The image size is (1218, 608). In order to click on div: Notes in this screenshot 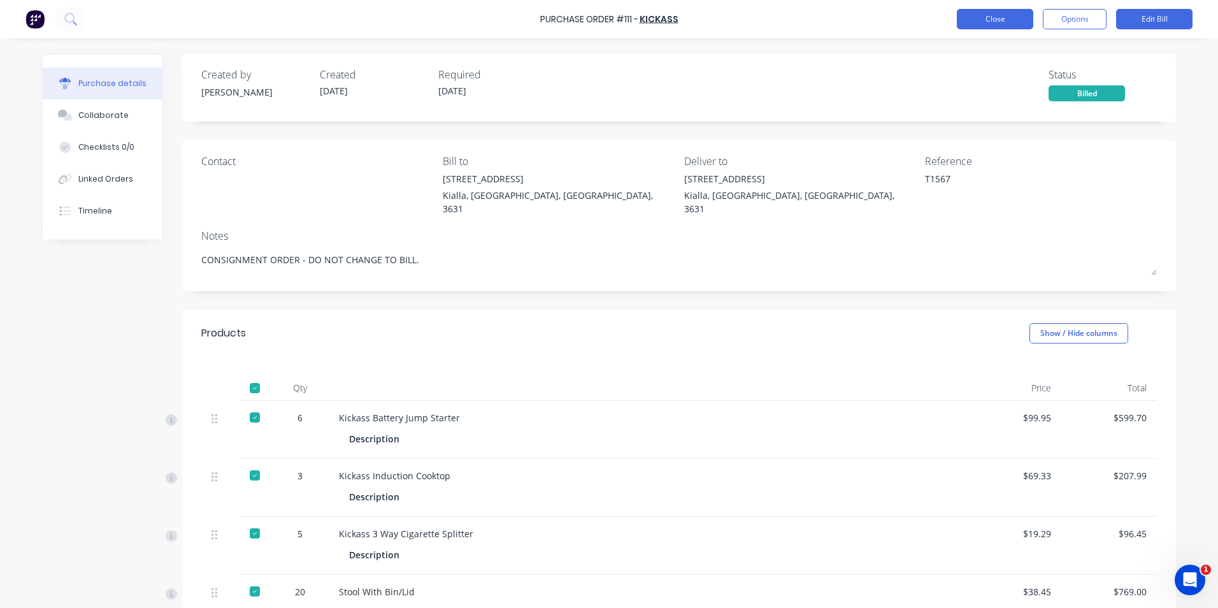, I will do `click(679, 236)`.